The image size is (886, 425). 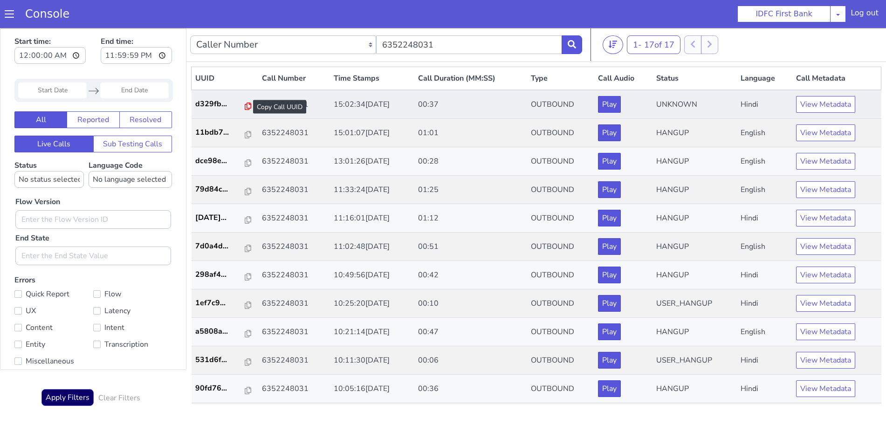 What do you see at coordinates (50, 27) in the screenshot?
I see `input: Start time:` at bounding box center [50, 27].